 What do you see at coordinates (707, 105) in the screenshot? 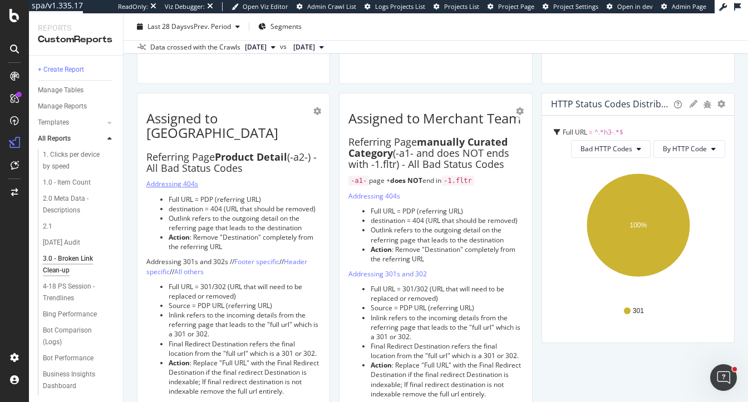
I see `div: bug` at bounding box center [707, 105].